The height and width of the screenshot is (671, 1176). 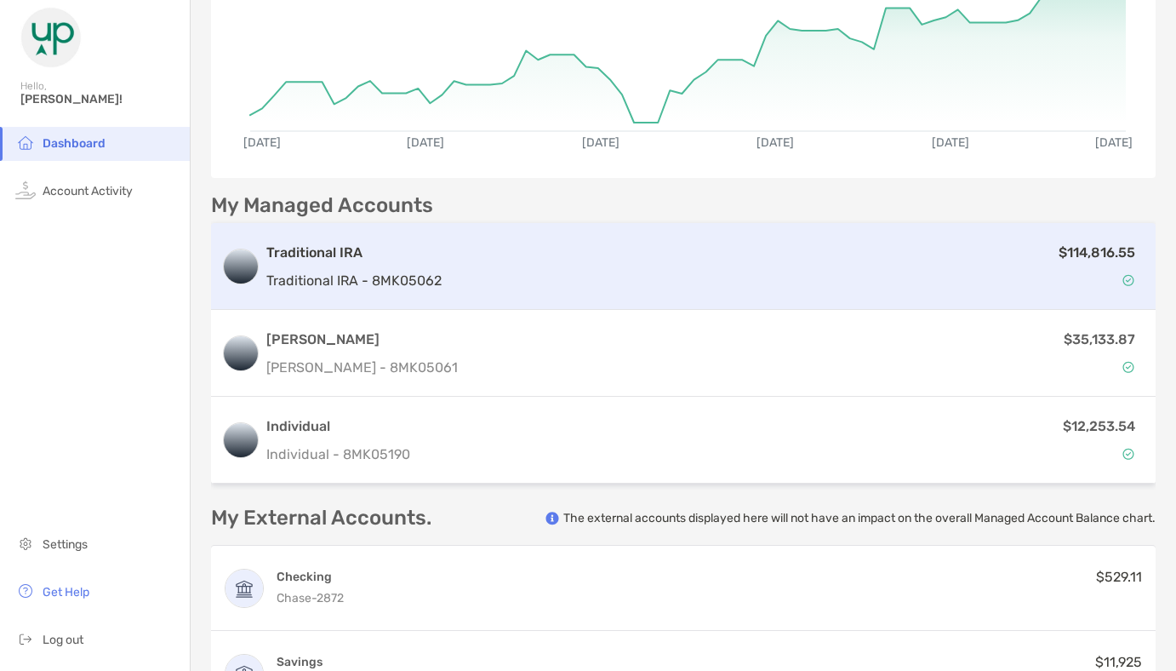 What do you see at coordinates (1119, 576) in the screenshot?
I see `span: $529.11` at bounding box center [1119, 576].